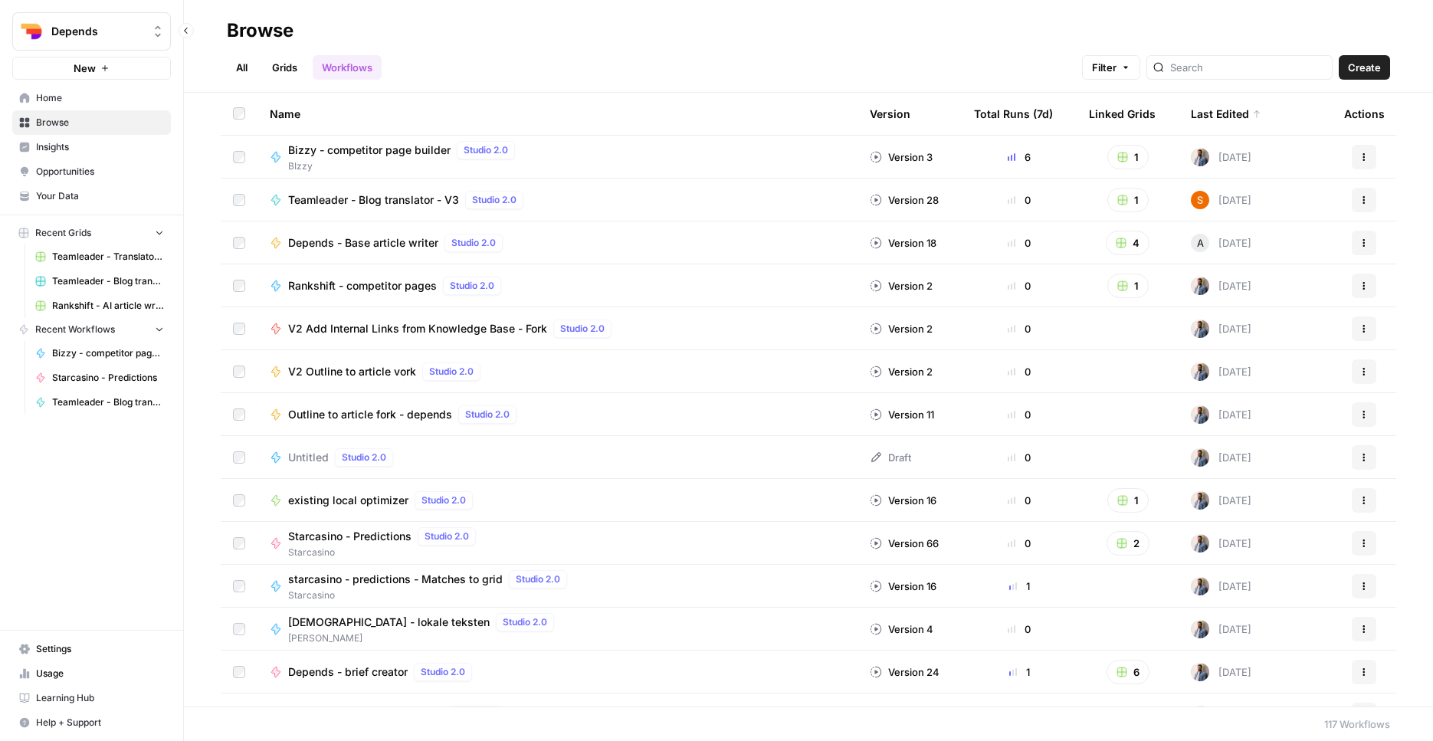 The width and height of the screenshot is (1433, 741). Describe the element at coordinates (100, 402) in the screenshot. I see `a: Teamleader - Blog translator - V3` at that location.